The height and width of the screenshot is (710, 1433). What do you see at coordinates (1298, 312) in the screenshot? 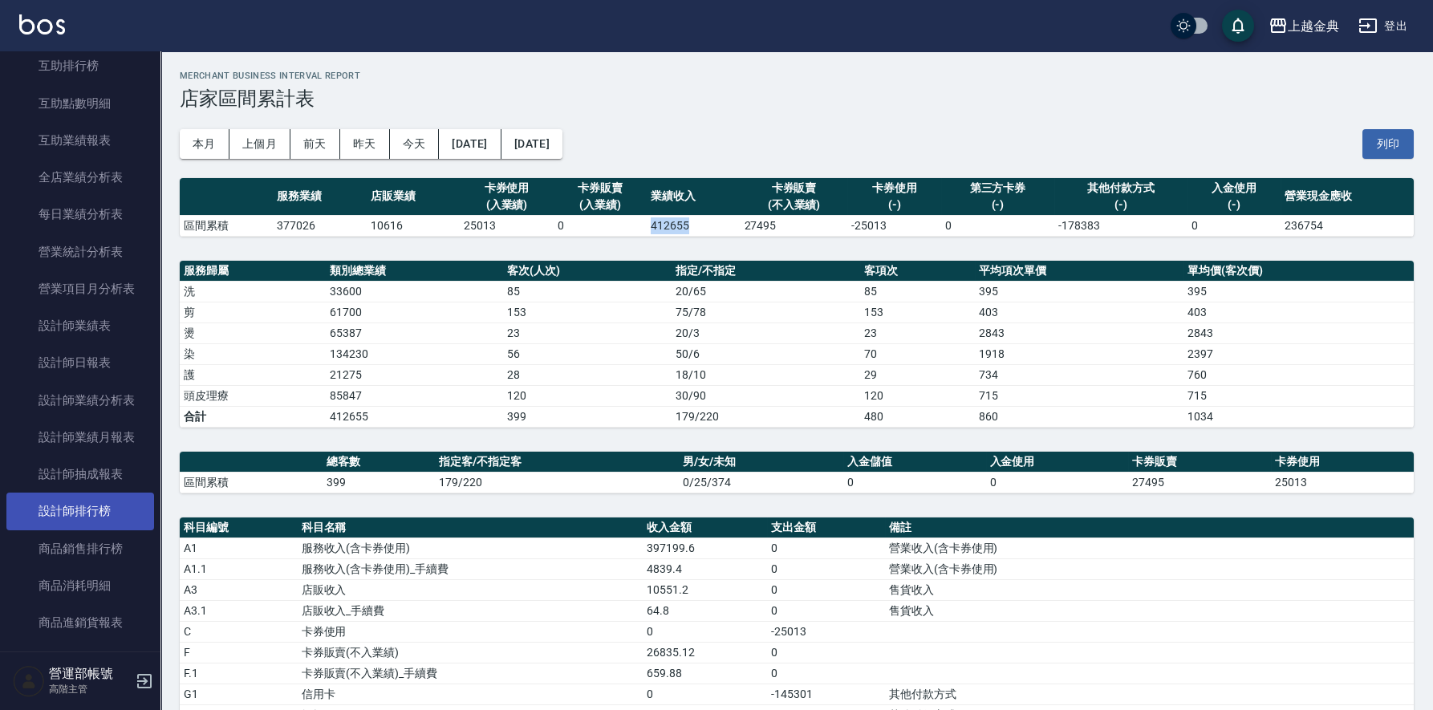
I see `td: 403` at bounding box center [1298, 312].